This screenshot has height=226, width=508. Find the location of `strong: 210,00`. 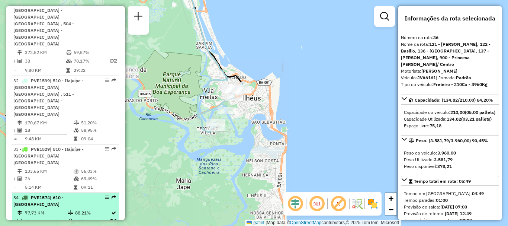

strong: 210,00 is located at coordinates (457, 112).